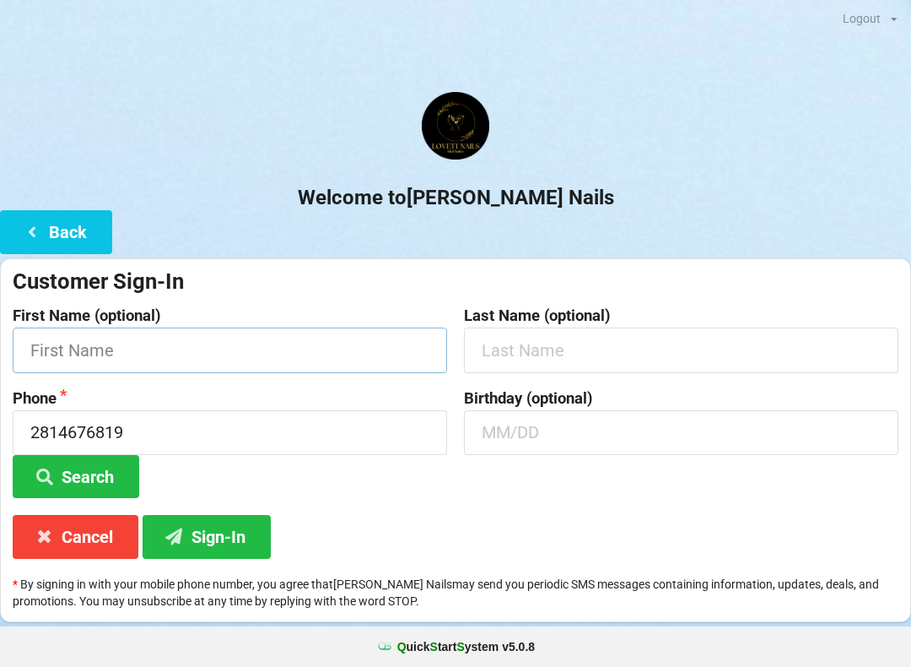  What do you see at coordinates (75, 536) in the screenshot?
I see `button: Cancel` at bounding box center [75, 536].